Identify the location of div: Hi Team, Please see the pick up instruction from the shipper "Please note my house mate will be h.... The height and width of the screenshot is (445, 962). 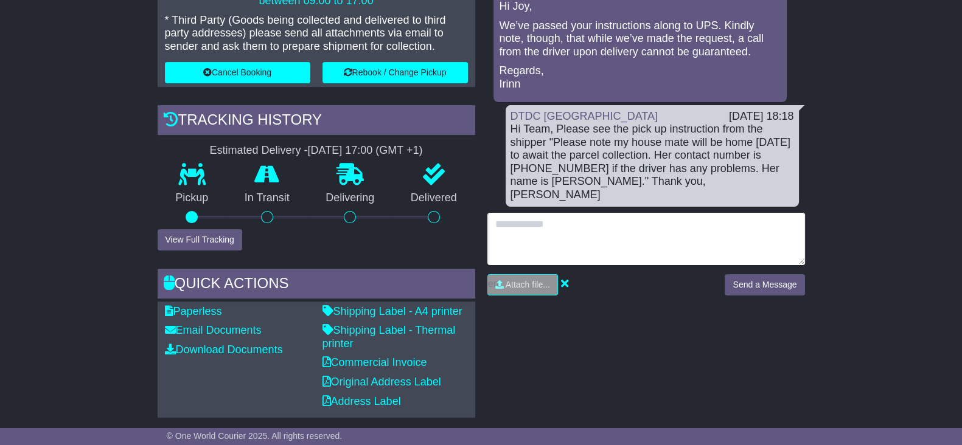
(652, 162).